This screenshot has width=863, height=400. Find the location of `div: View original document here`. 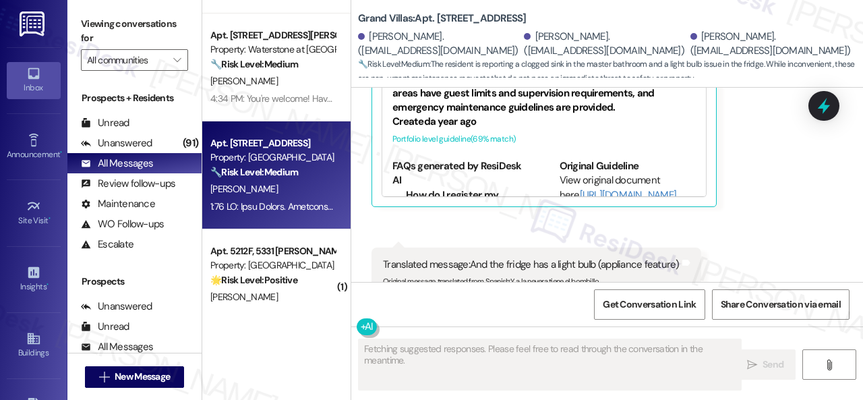

div: View original document here is located at coordinates (627, 187).